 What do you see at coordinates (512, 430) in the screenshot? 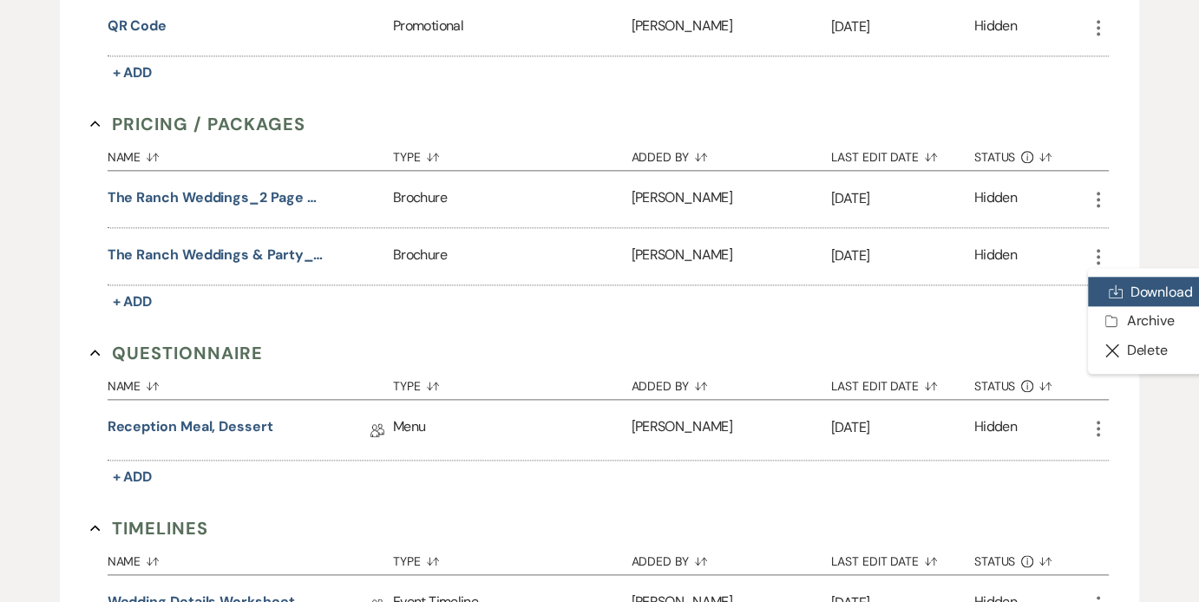
I see `div: Menu` at bounding box center [512, 430].